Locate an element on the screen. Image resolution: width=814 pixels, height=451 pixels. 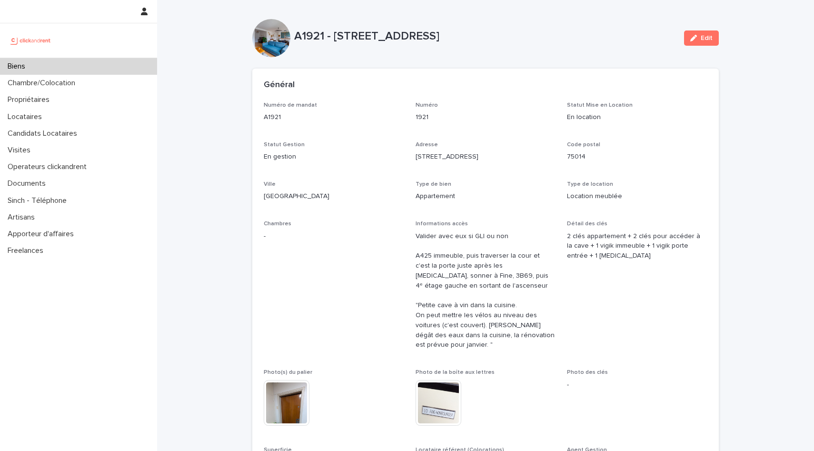
span: Photo de la boîte aux lettres is located at coordinates (455, 372).